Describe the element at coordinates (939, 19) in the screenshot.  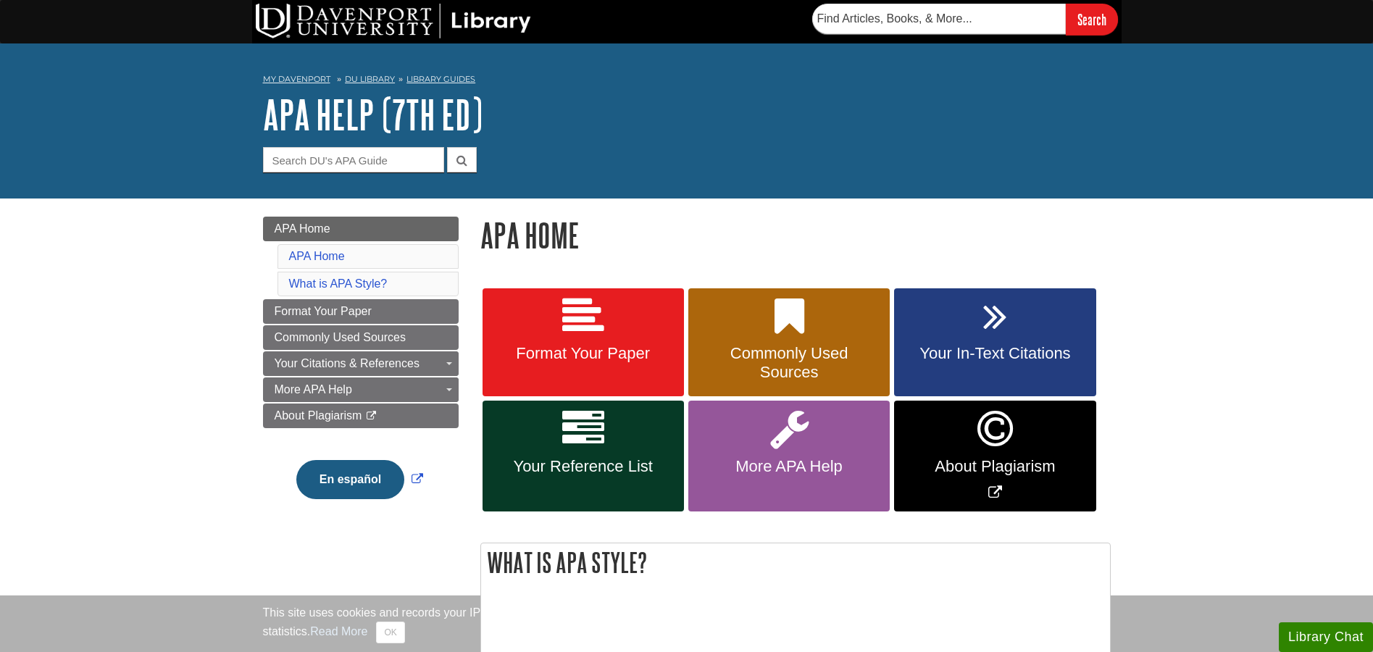
I see `input: Find Articles, Books, & More...` at that location.